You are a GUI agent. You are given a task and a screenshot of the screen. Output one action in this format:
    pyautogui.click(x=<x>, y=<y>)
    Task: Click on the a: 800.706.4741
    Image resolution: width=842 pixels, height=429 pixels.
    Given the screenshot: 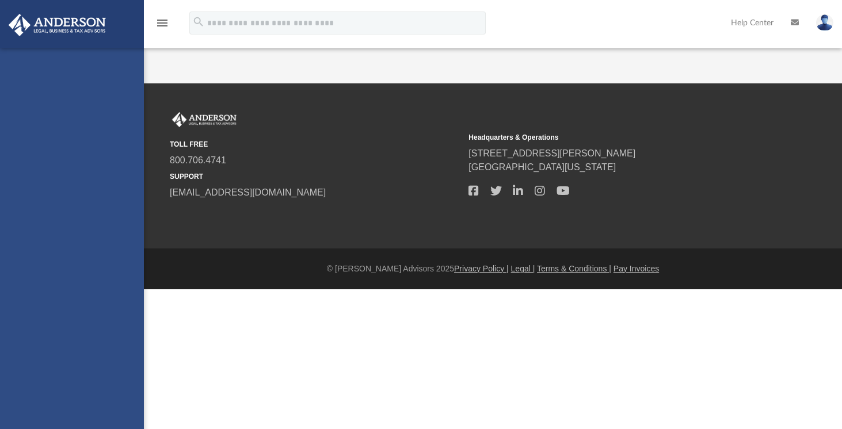 What is the action you would take?
    pyautogui.click(x=198, y=160)
    